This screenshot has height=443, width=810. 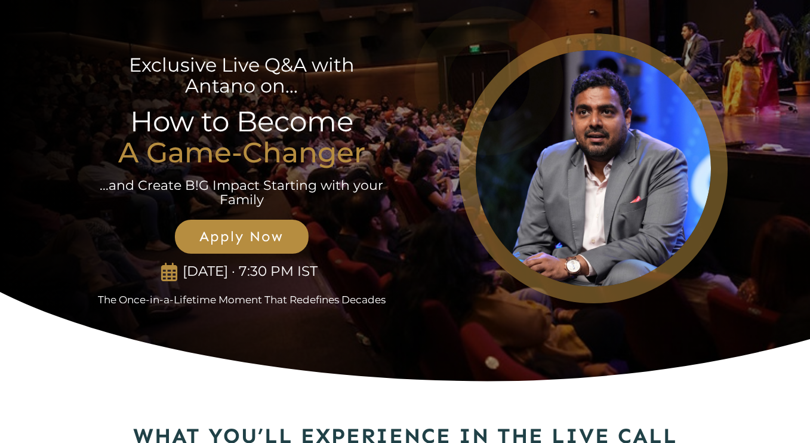 I want to click on span: How to Become, so click(x=242, y=121).